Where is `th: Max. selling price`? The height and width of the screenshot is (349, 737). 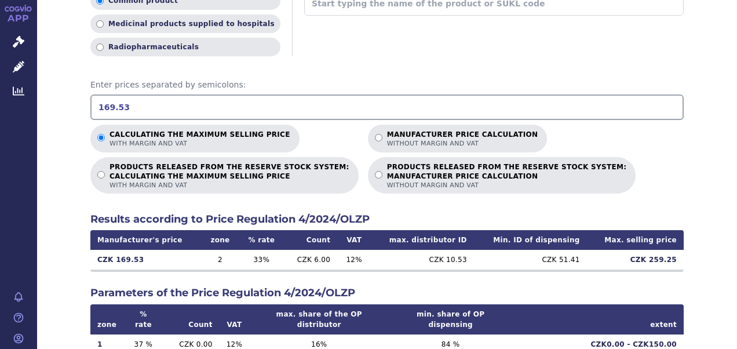
th: Max. selling price is located at coordinates (635, 240).